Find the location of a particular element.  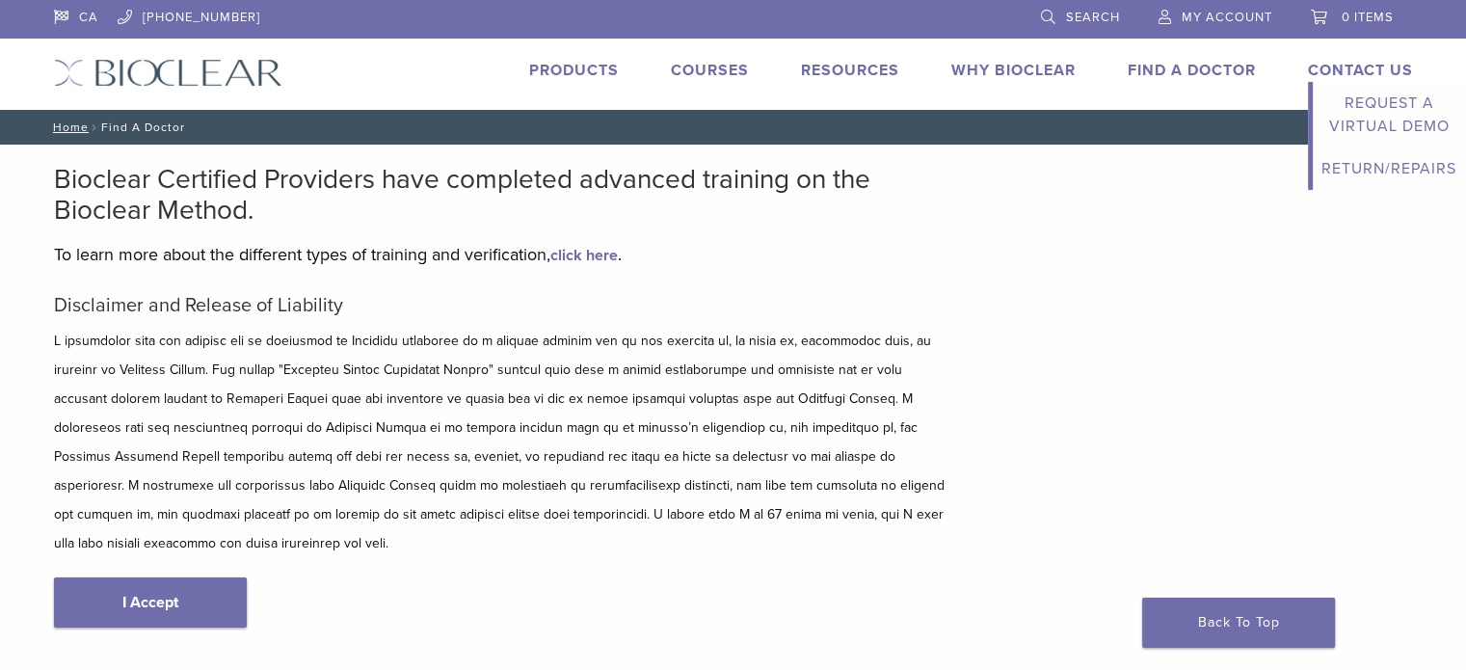

a: Courses is located at coordinates (709, 70).